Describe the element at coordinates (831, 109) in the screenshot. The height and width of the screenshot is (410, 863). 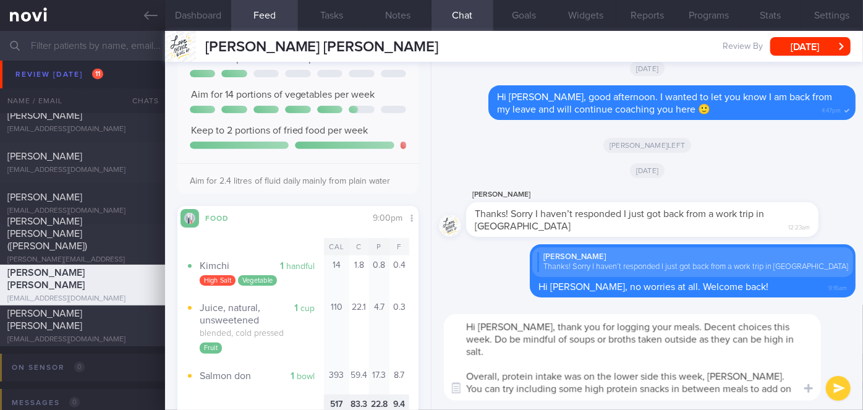
I see `span: 4:47pm` at that location.